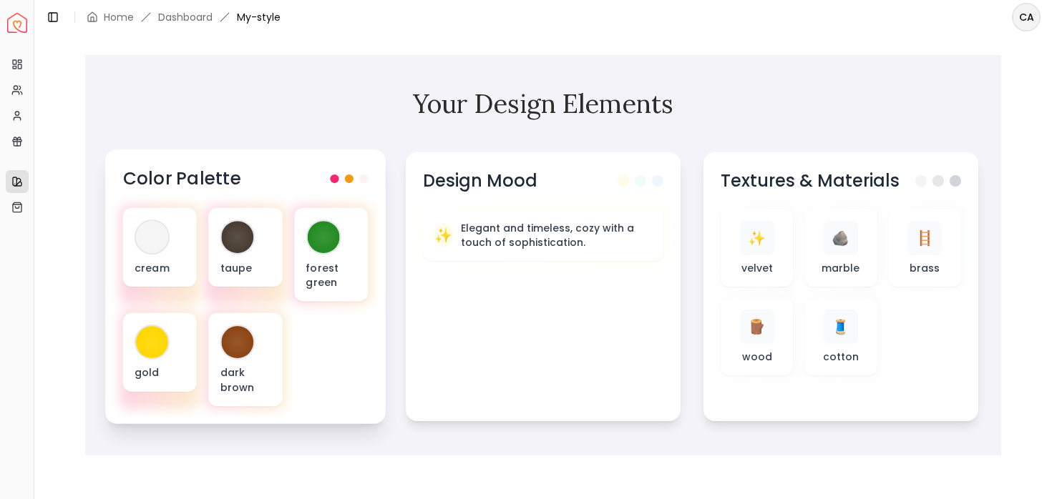 The width and height of the screenshot is (1052, 499). I want to click on p: wood, so click(757, 357).